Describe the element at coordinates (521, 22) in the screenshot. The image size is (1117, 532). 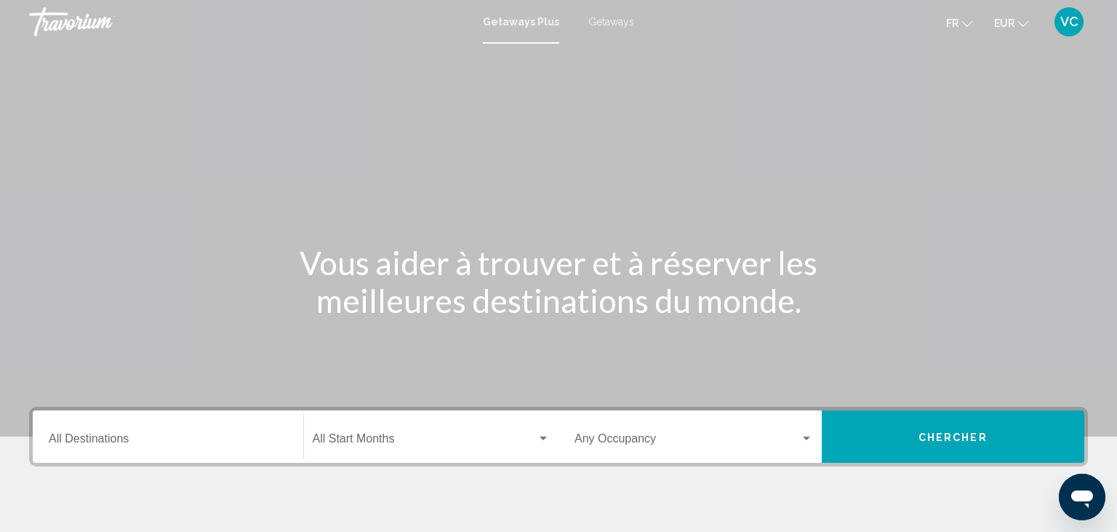
I see `a: Getaways Plus` at that location.